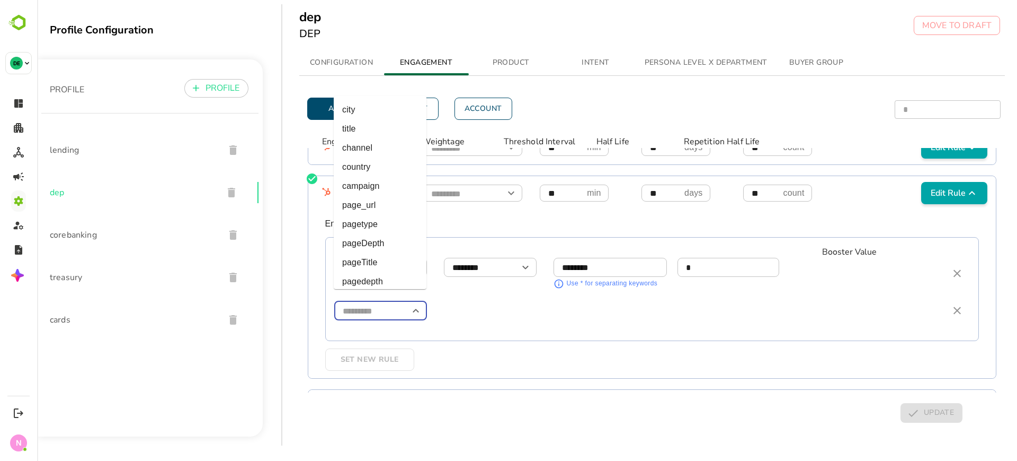  Describe the element at coordinates (513, 141) in the screenshot. I see `p: Threshold Interval` at that location.